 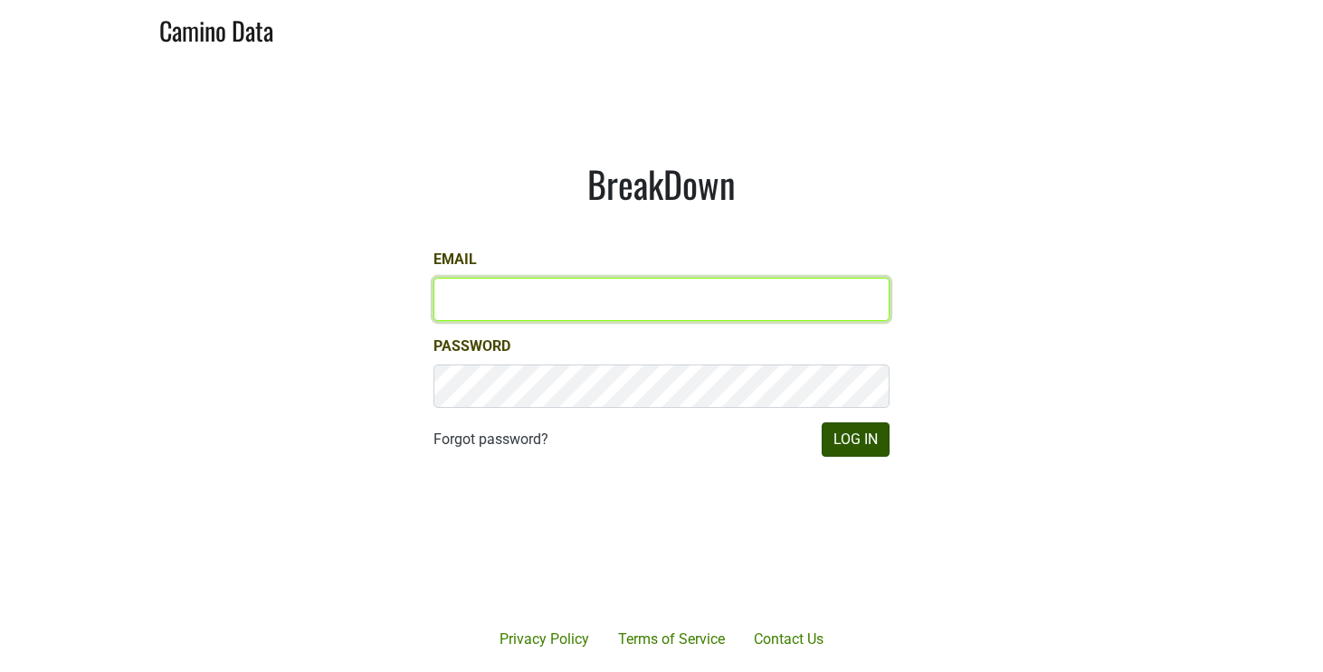 I want to click on button: Log In, so click(x=855, y=440).